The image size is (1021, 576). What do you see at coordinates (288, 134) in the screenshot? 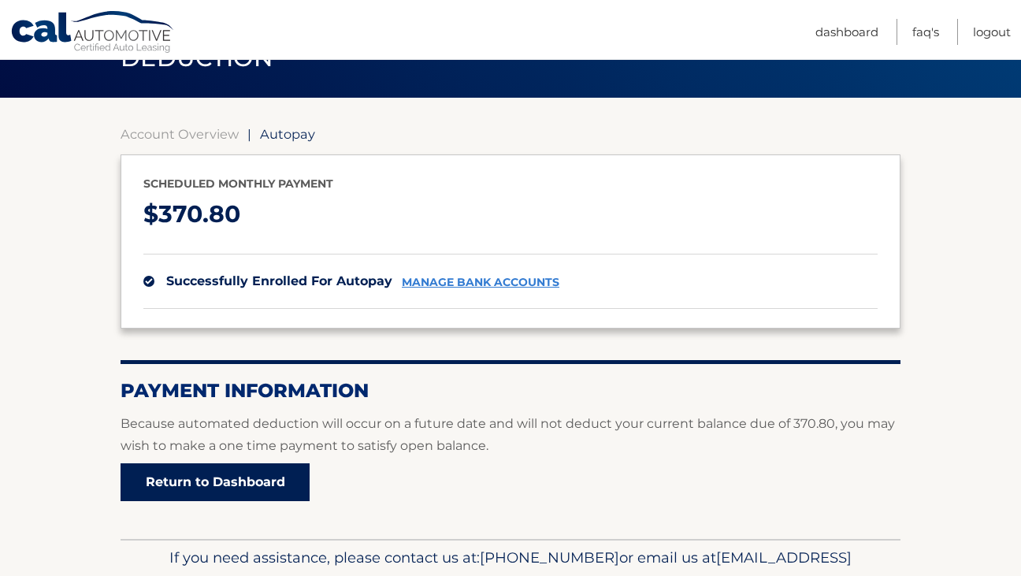
I see `span: Autopay` at bounding box center [288, 134].